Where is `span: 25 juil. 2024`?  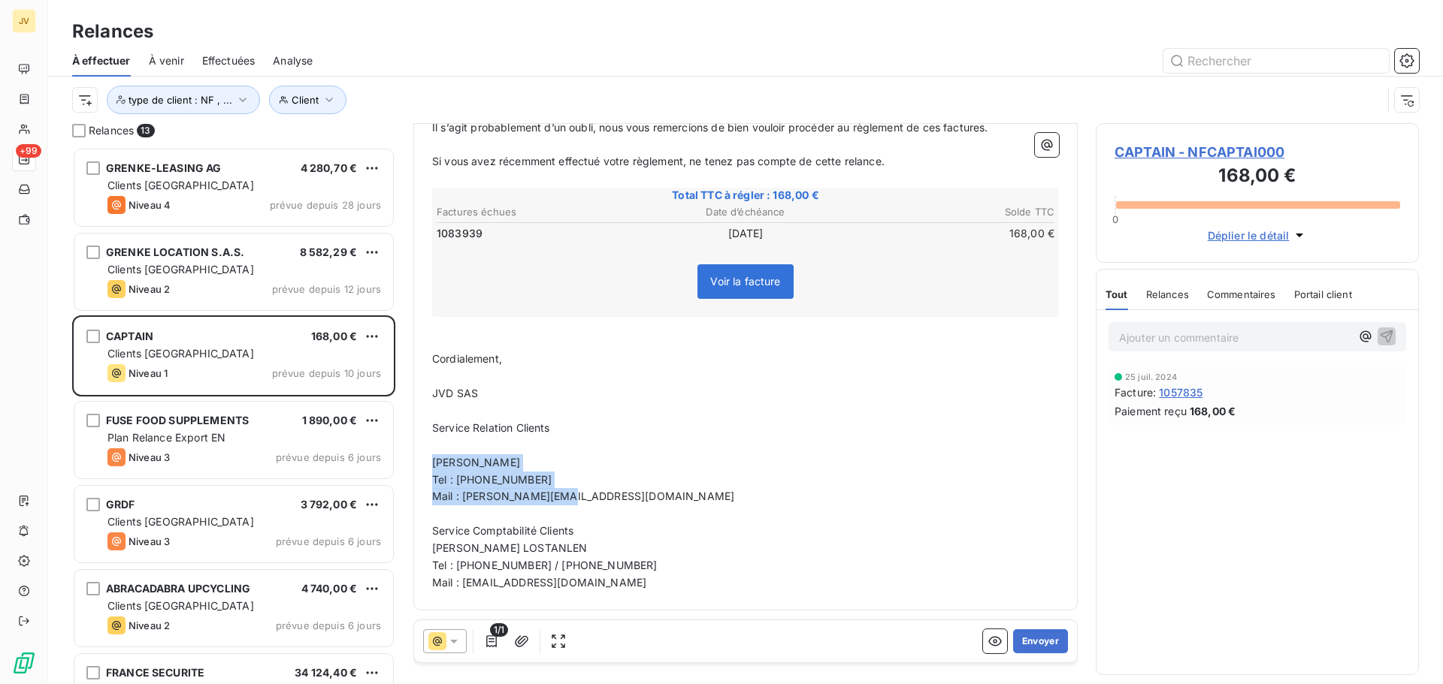
span: 25 juil. 2024 is located at coordinates (1150, 377).